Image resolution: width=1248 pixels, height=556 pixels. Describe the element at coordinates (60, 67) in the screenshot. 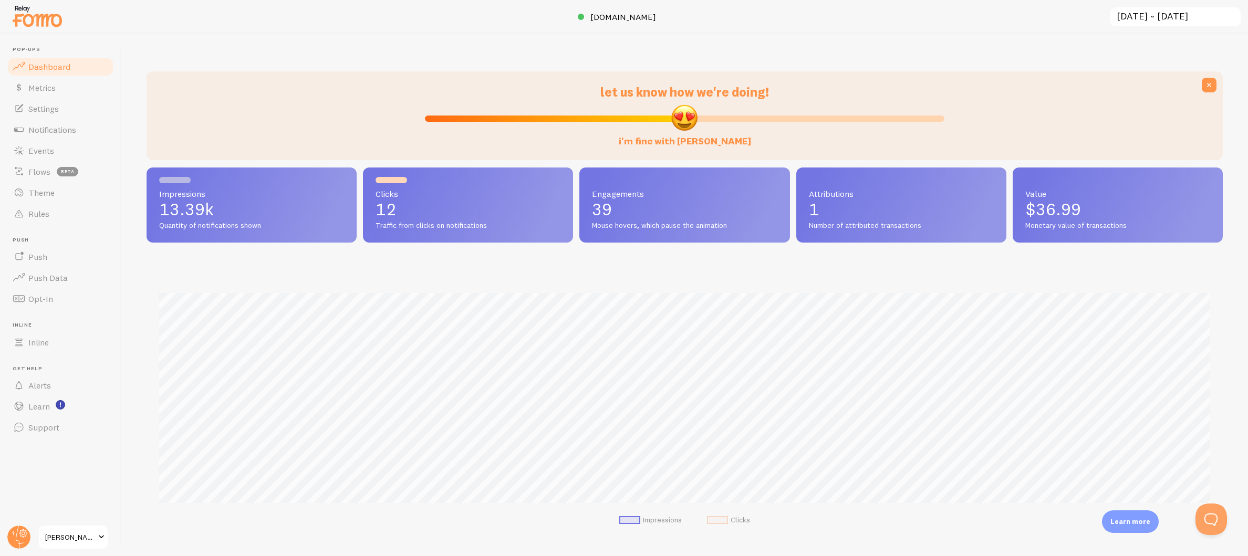

I see `a: Dashboard` at that location.